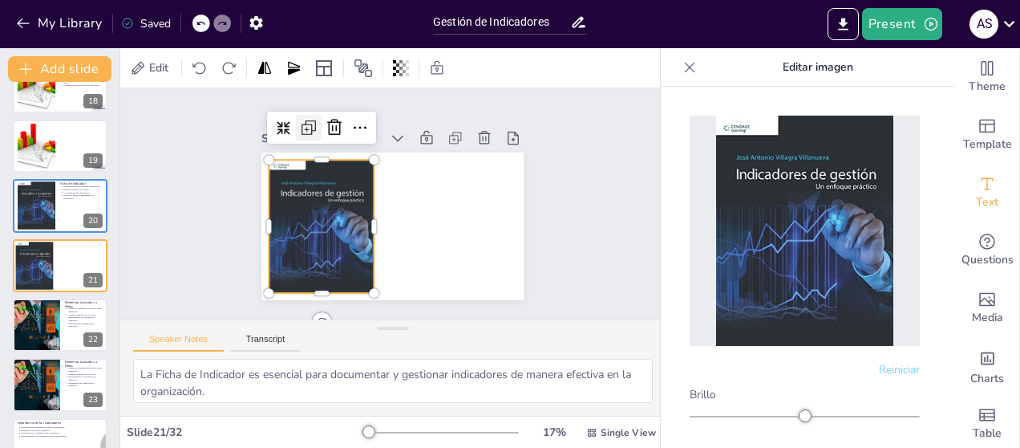 The height and width of the screenshot is (448, 1020). Describe the element at coordinates (987, 77) in the screenshot. I see `div: Change the overall theme` at that location.